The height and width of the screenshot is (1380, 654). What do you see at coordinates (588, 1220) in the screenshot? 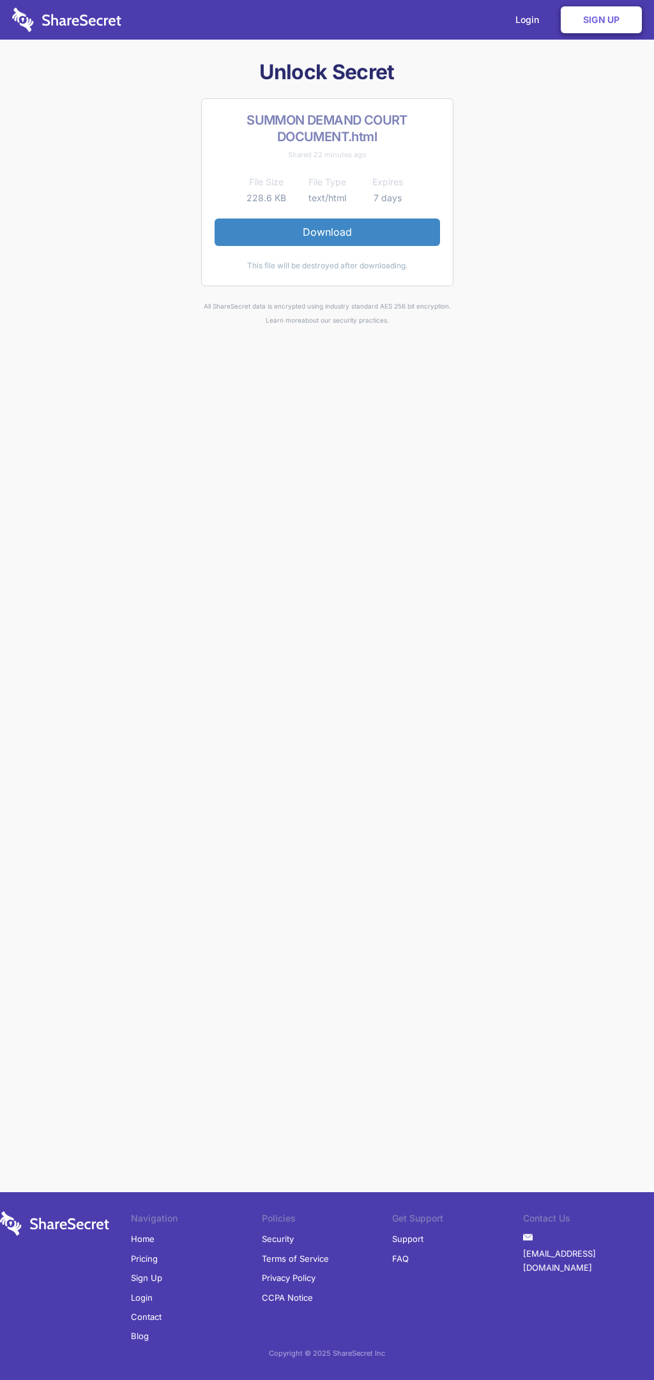
I see `li: Contact Us` at bounding box center [588, 1220].